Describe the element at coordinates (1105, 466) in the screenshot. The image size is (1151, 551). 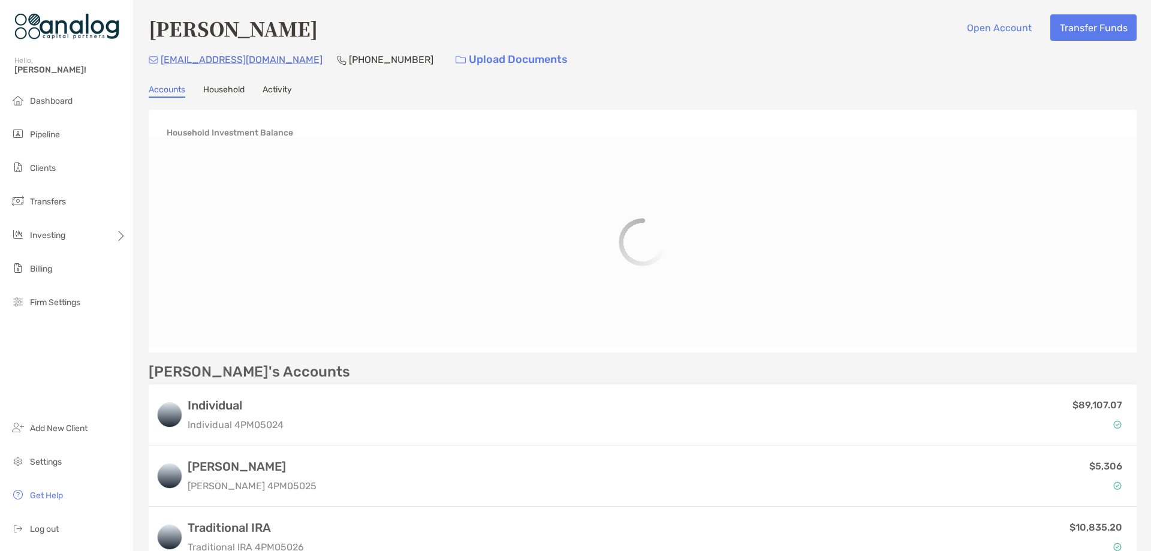
I see `p: $5,306` at that location.